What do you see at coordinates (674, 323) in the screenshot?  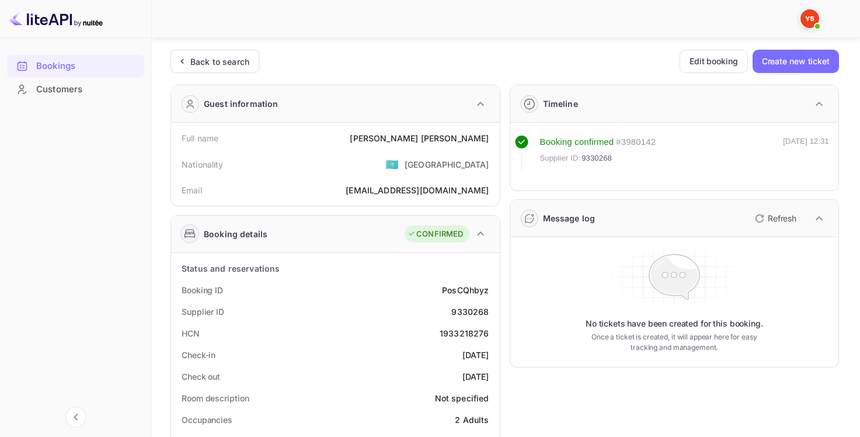 I see `p: No tickets have been created for this booking.` at bounding box center [674, 323].